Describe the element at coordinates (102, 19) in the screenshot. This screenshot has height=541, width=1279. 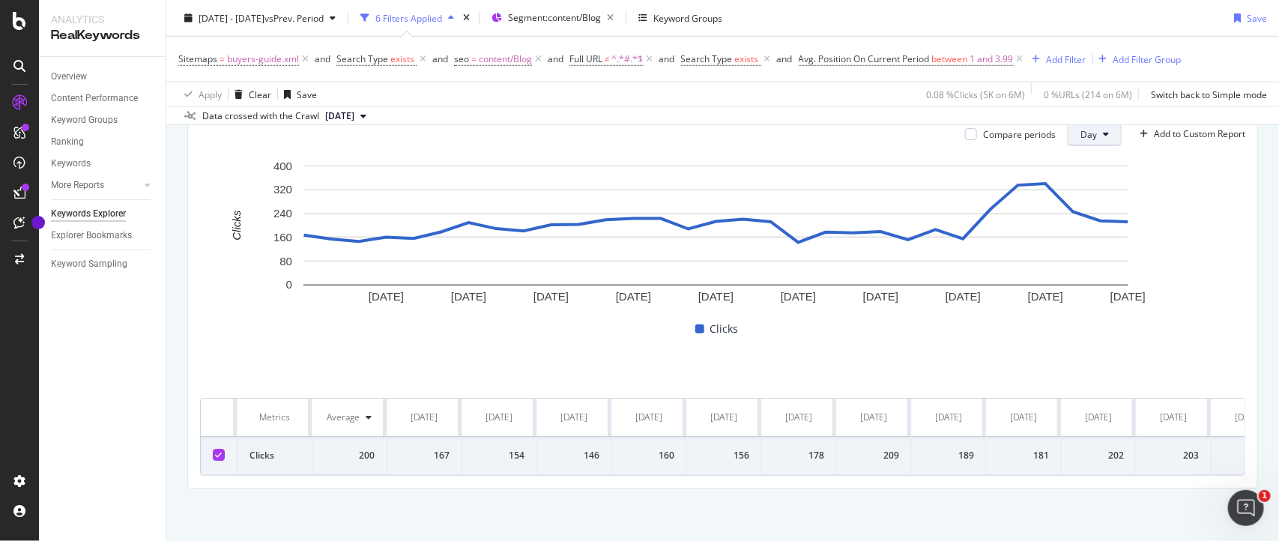
I see `div: Analytics` at that location.